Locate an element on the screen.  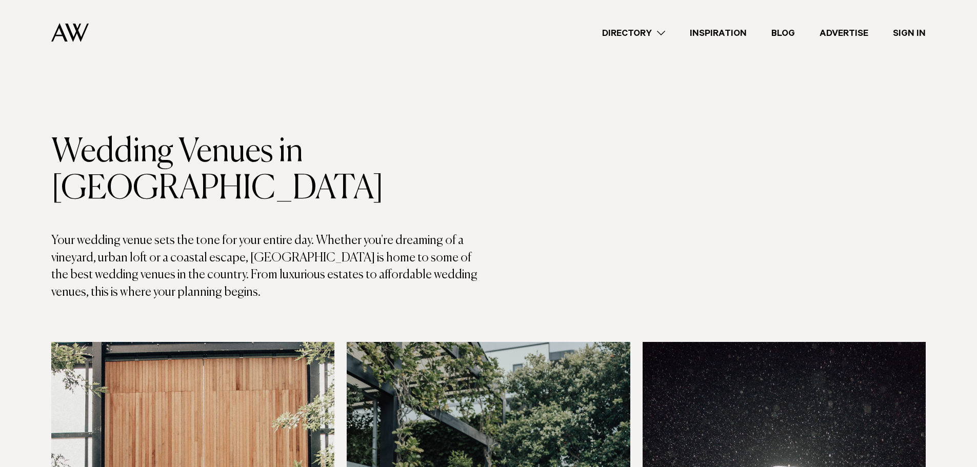
a: Sign In is located at coordinates (909, 33).